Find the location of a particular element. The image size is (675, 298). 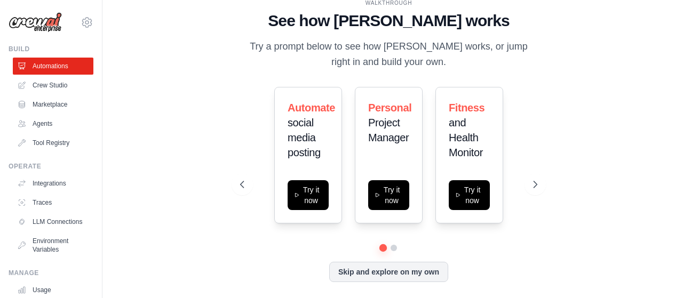

a: Crew Studio is located at coordinates (53, 85).